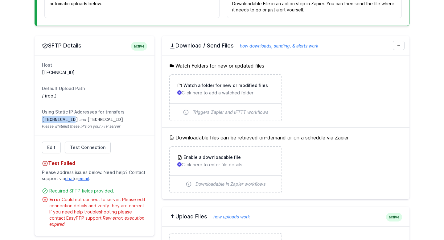 This screenshot has height=240, width=444. Describe the element at coordinates (286, 138) in the screenshot. I see `h5: Downloadable files can be retrieved on-demand or on a schedule via Zapier` at that location.